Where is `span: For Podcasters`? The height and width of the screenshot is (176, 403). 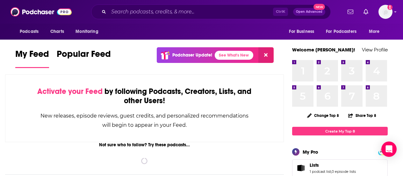 span: For Podcasters is located at coordinates (341, 32).